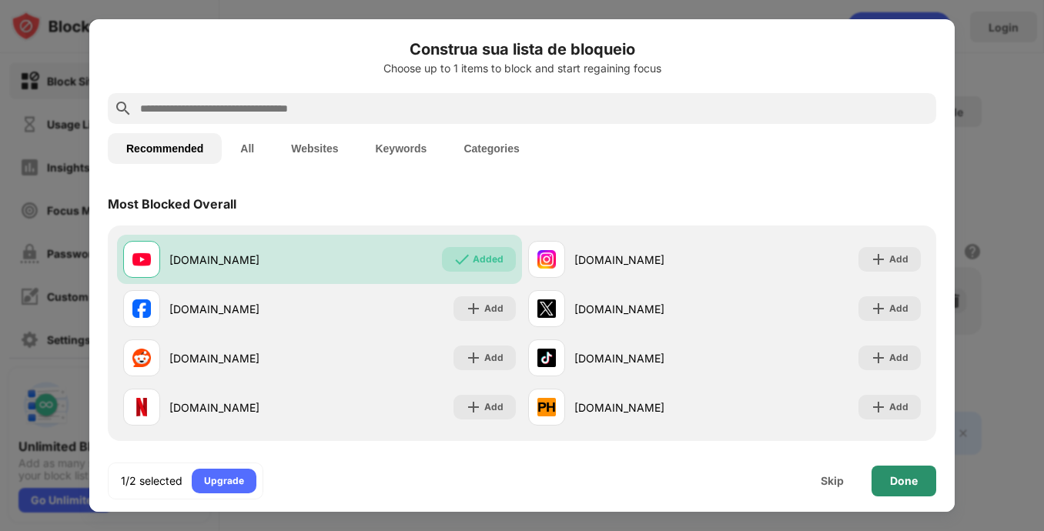 The height and width of the screenshot is (531, 1044). What do you see at coordinates (165, 149) in the screenshot?
I see `button: Recommended` at bounding box center [165, 149].